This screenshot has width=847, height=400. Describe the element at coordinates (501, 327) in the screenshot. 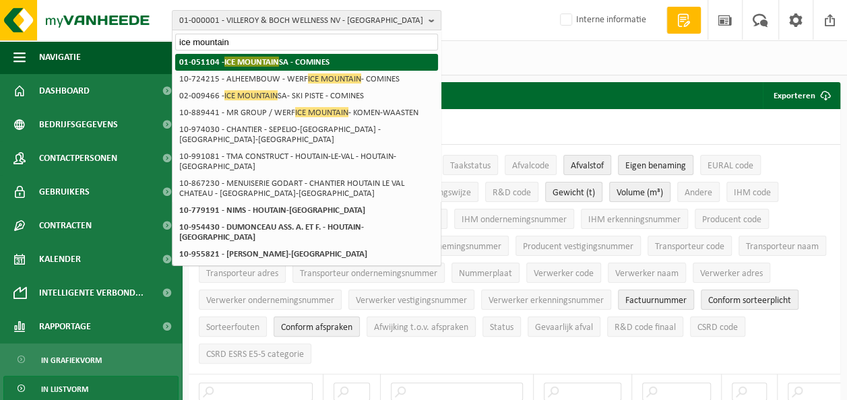

I see `span: Status` at that location.